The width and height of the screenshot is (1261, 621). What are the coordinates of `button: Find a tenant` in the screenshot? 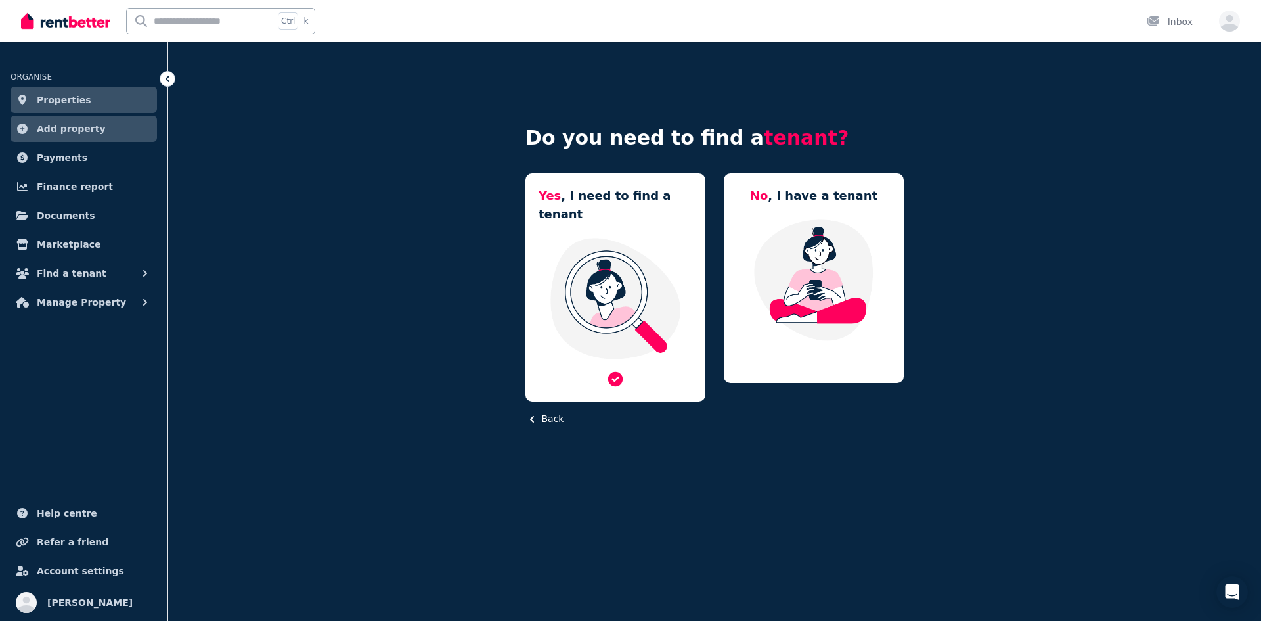 It's located at (83, 273).